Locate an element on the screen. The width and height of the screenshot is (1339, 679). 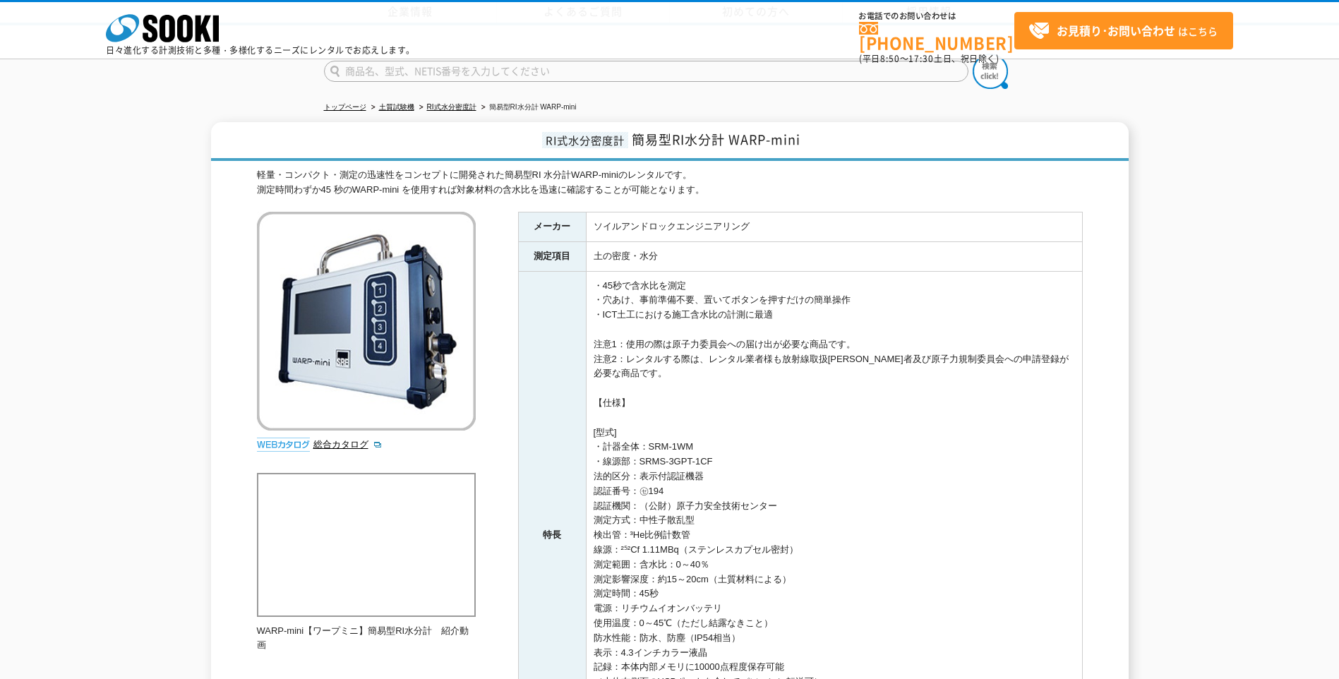
li: 簡易型RI水分計 WARP-mini is located at coordinates (527, 107).